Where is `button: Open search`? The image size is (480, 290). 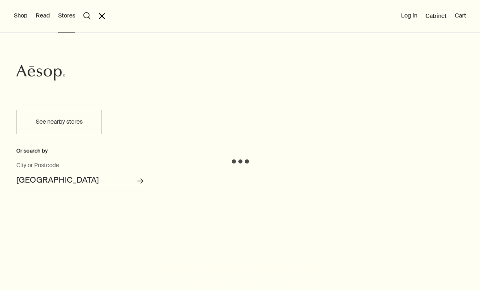
button: Open search is located at coordinates (87, 16).